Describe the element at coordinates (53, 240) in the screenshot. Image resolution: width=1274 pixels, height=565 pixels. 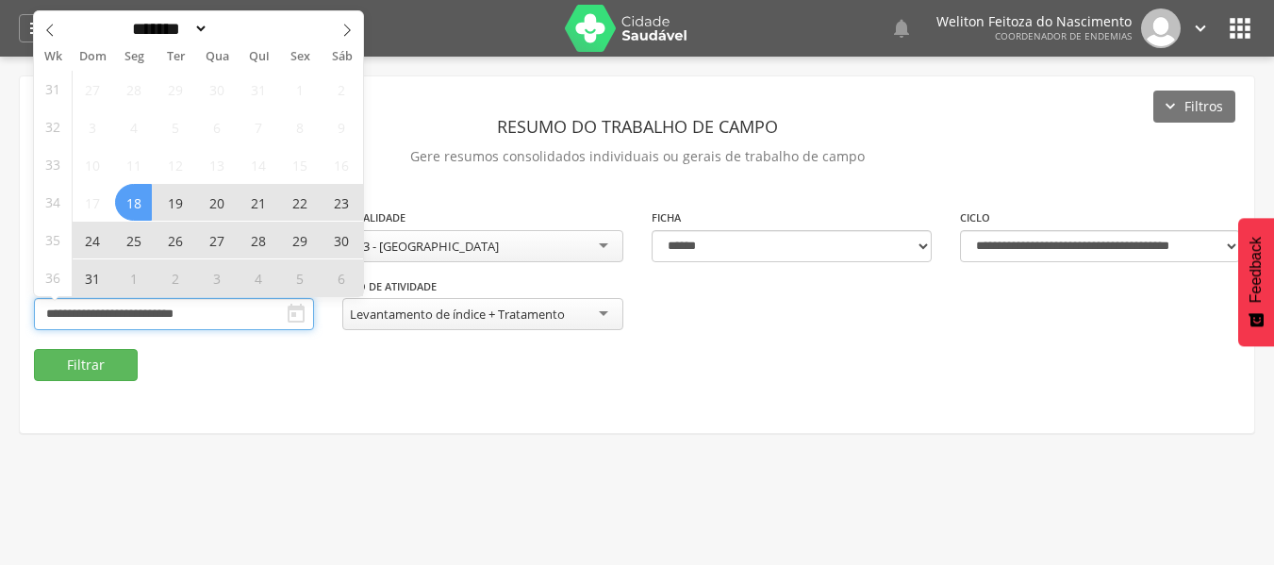
I see `span: 35` at that location.